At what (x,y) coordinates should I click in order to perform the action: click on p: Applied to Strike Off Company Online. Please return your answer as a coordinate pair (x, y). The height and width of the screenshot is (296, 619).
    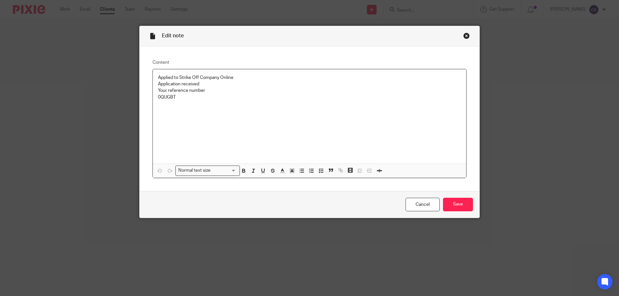
    Looking at the image, I should click on (309, 78).